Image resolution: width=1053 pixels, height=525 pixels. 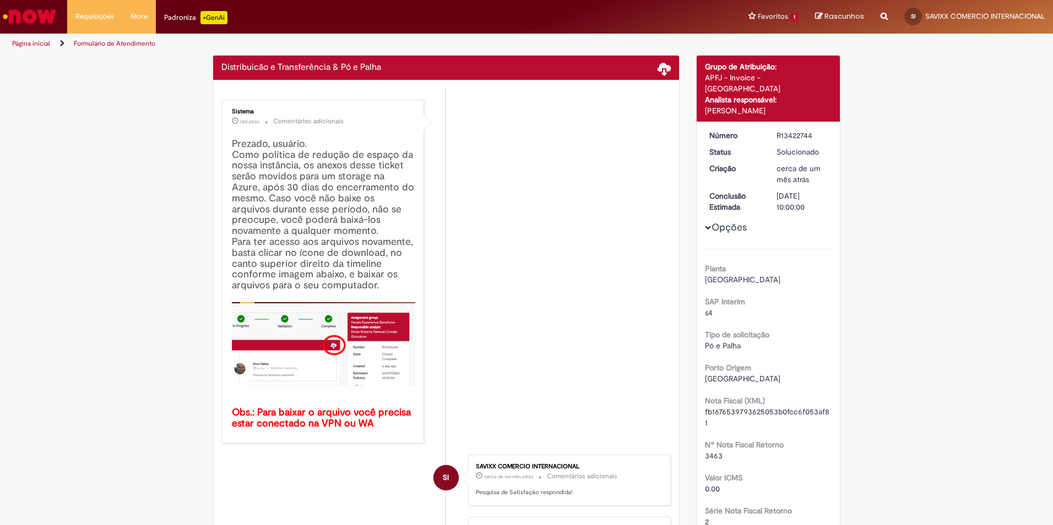 I want to click on b: Nº Nota Fiscal Retorno, so click(x=744, y=445).